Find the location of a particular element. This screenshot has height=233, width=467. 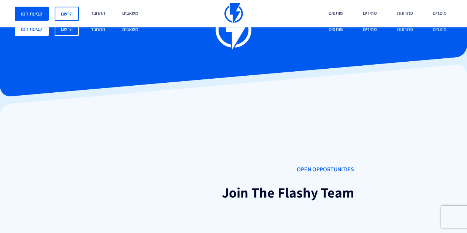

a: מחירים is located at coordinates (370, 30).